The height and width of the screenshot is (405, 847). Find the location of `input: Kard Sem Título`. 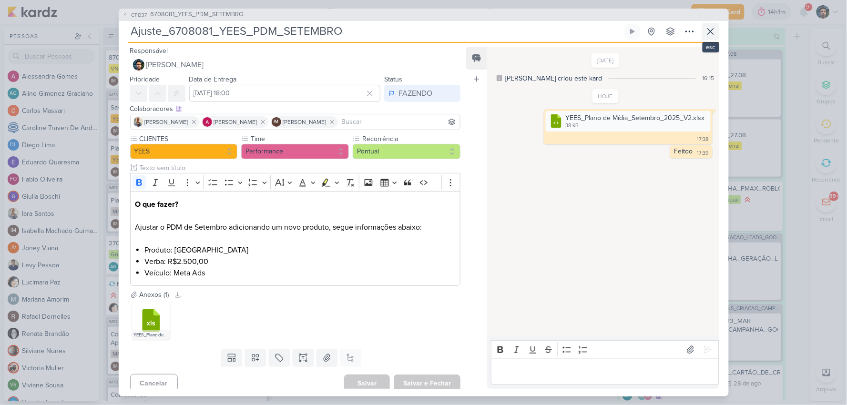

input: Kard Sem Título is located at coordinates (375, 31).